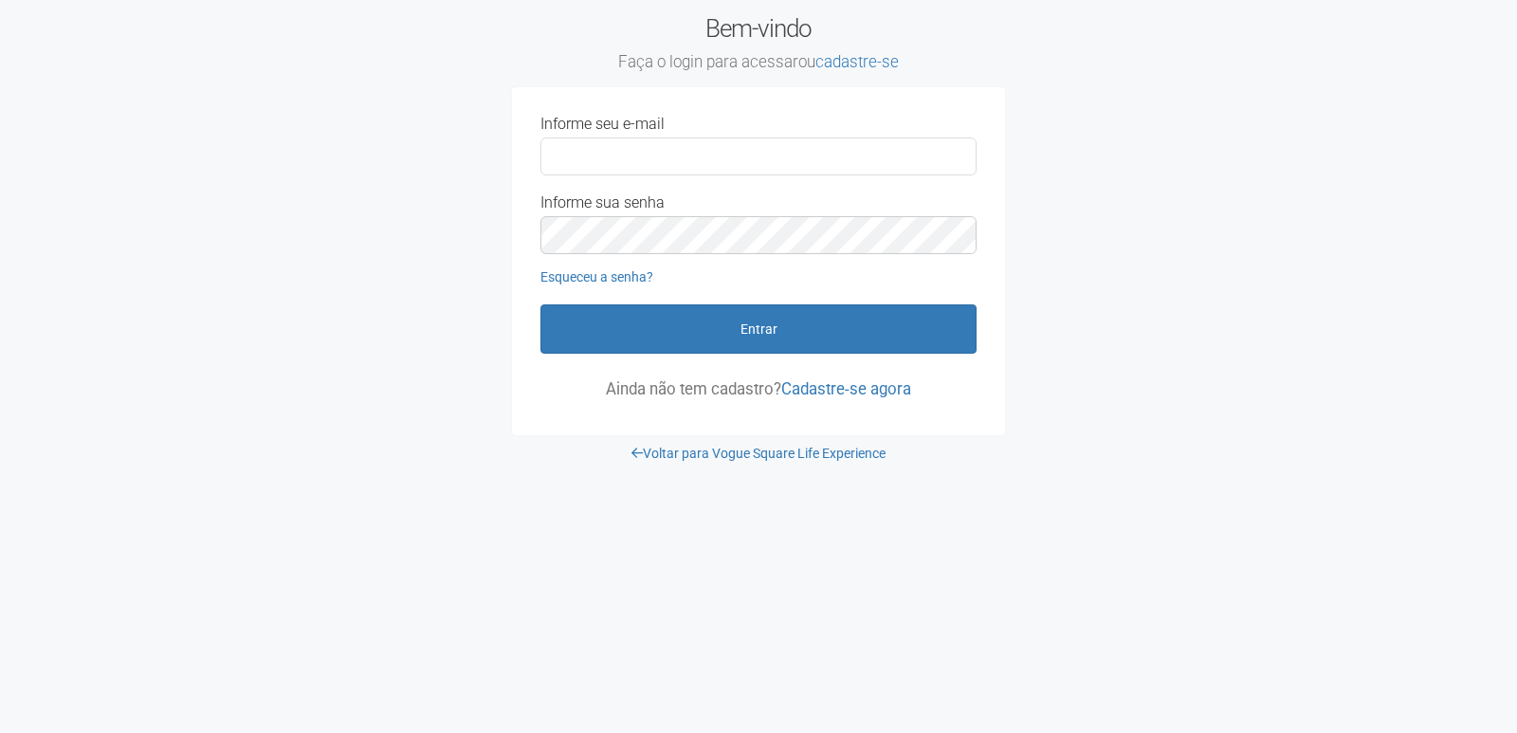 The height and width of the screenshot is (733, 1517). I want to click on h2: Bem-vindo, so click(759, 44).